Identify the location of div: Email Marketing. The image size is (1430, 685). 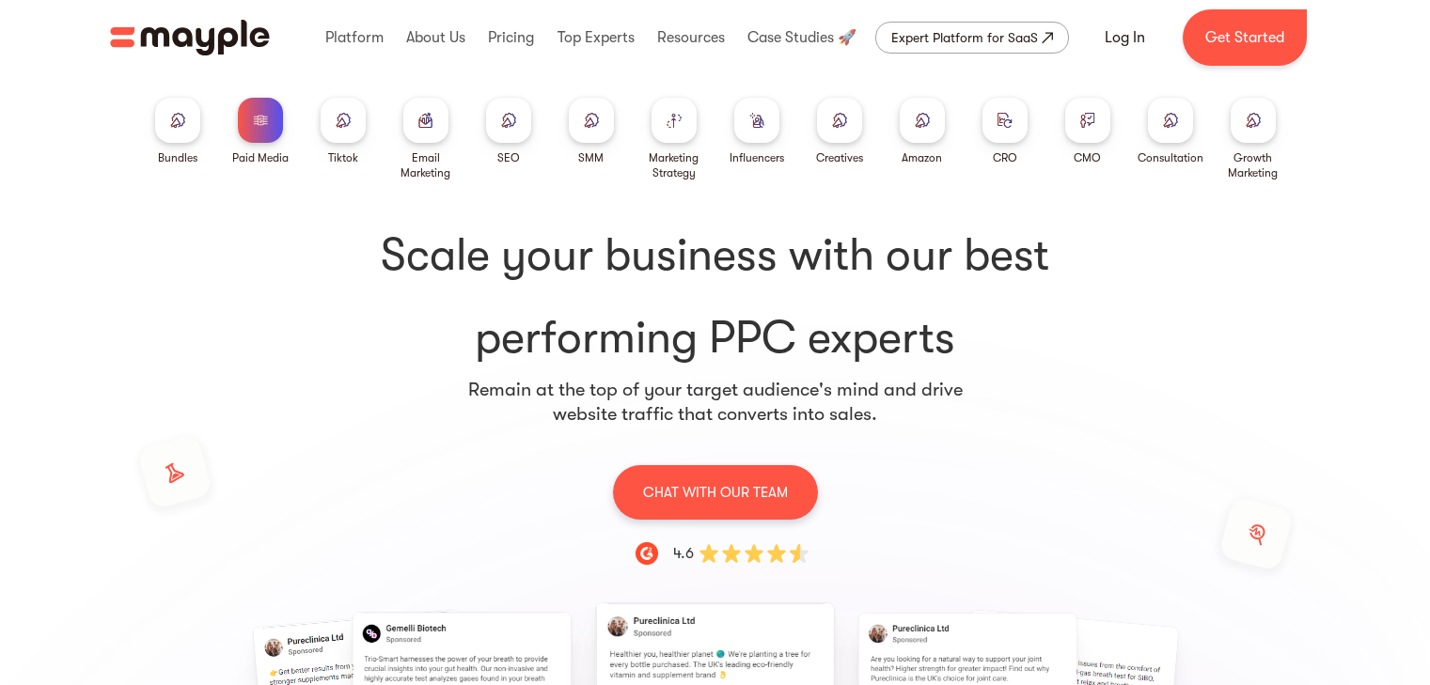
(426, 165).